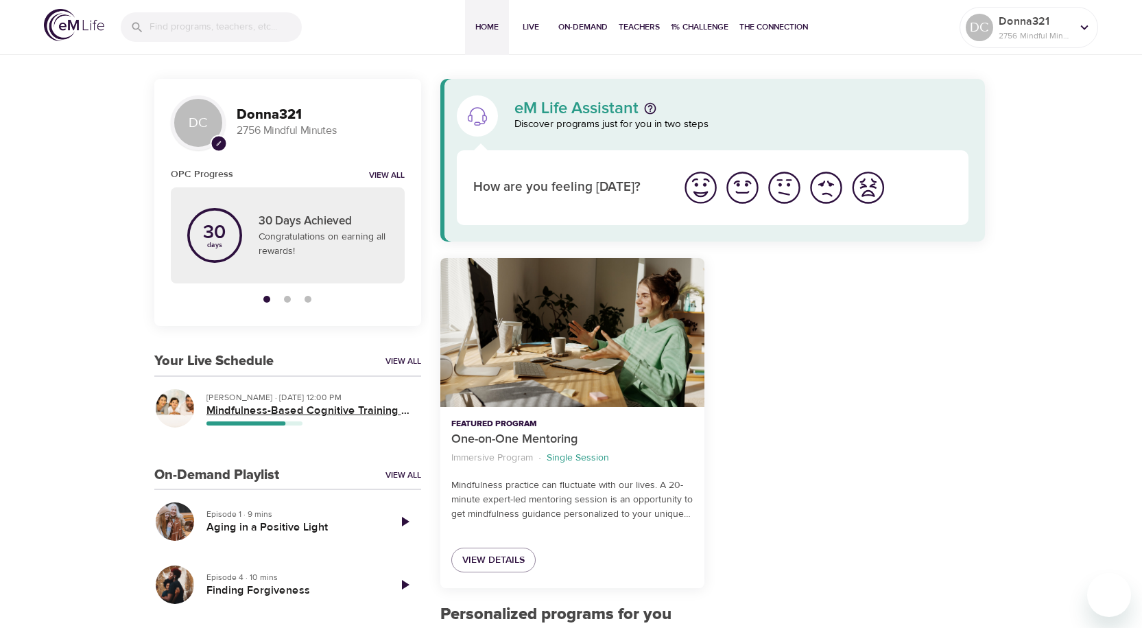 The height and width of the screenshot is (628, 1142). Describe the element at coordinates (292, 577) in the screenshot. I see `p: Episode 4 · 10 mins` at that location.